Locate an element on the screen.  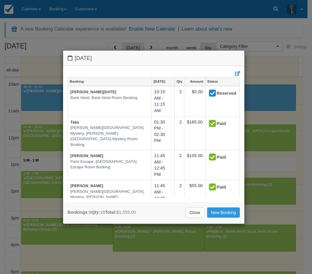
a: Qty is located at coordinates (179, 82).